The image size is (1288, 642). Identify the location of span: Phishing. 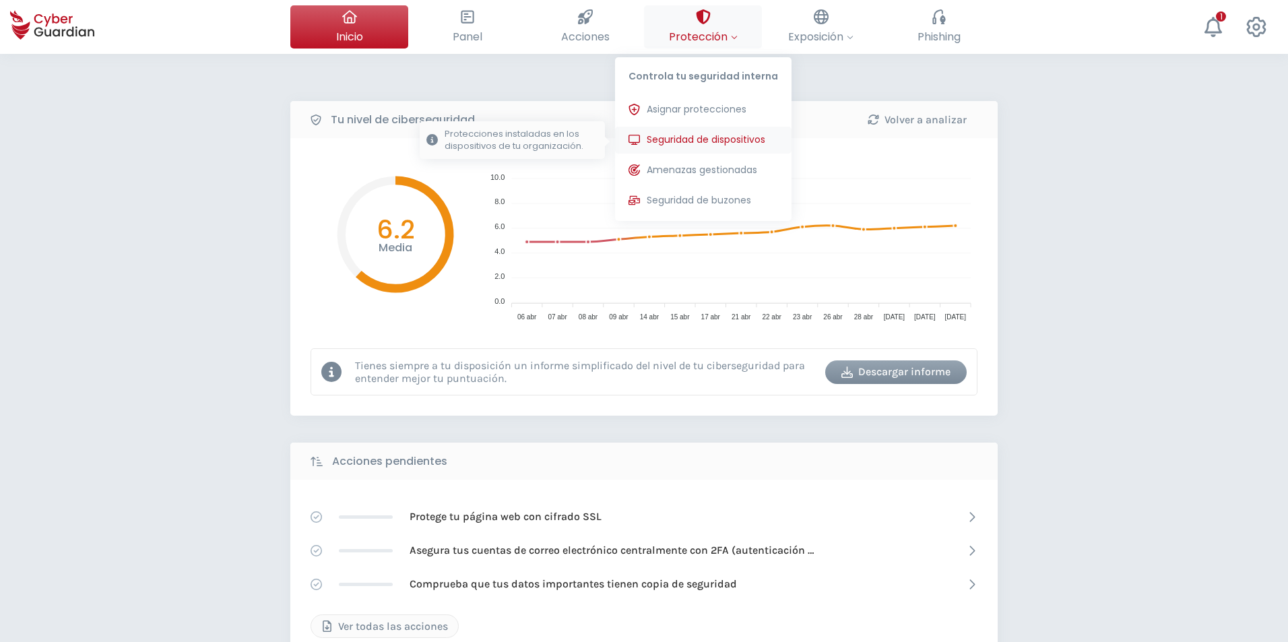
(939, 36).